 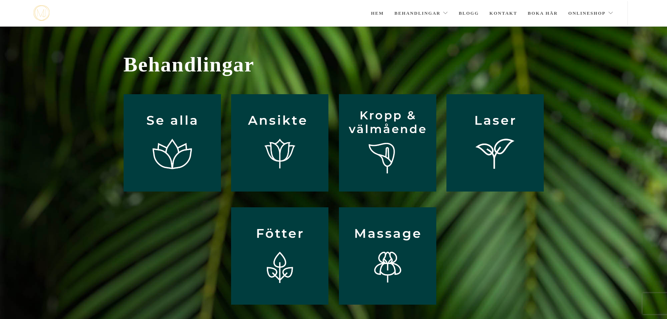 What do you see at coordinates (503, 13) in the screenshot?
I see `a: Kontakt` at bounding box center [503, 13].